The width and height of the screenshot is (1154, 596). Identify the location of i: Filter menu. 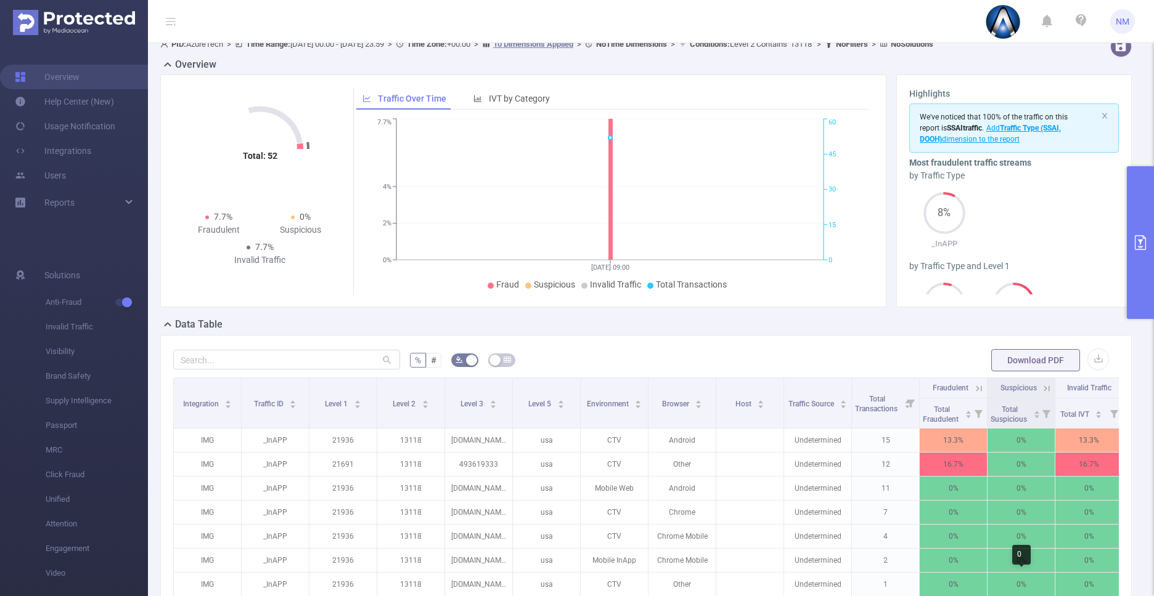
(1113, 413).